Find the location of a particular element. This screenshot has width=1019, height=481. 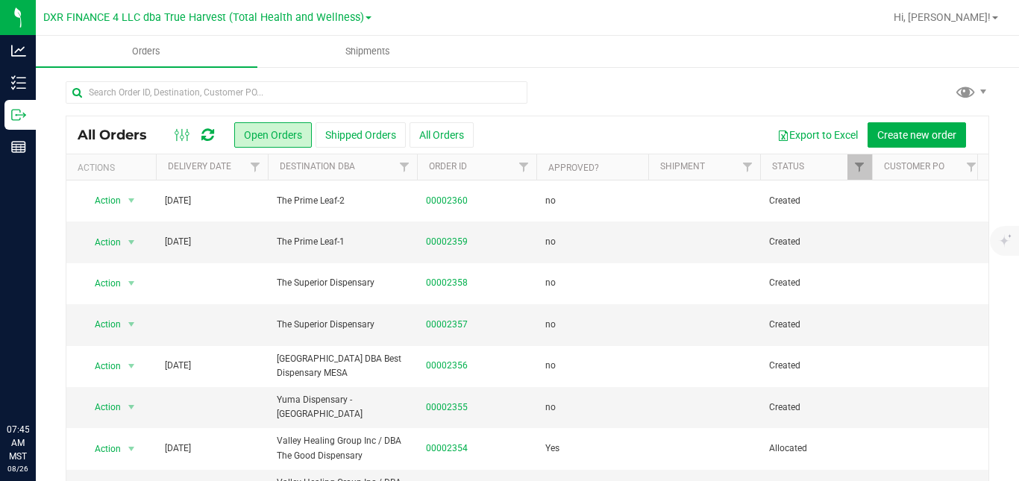

p: 08/26 is located at coordinates (18, 468).